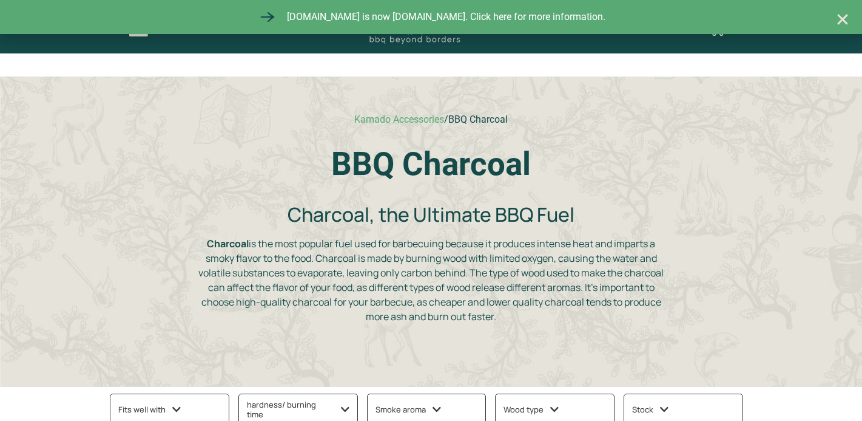  Describe the element at coordinates (531, 410) in the screenshot. I see `h3: Wood type` at that location.